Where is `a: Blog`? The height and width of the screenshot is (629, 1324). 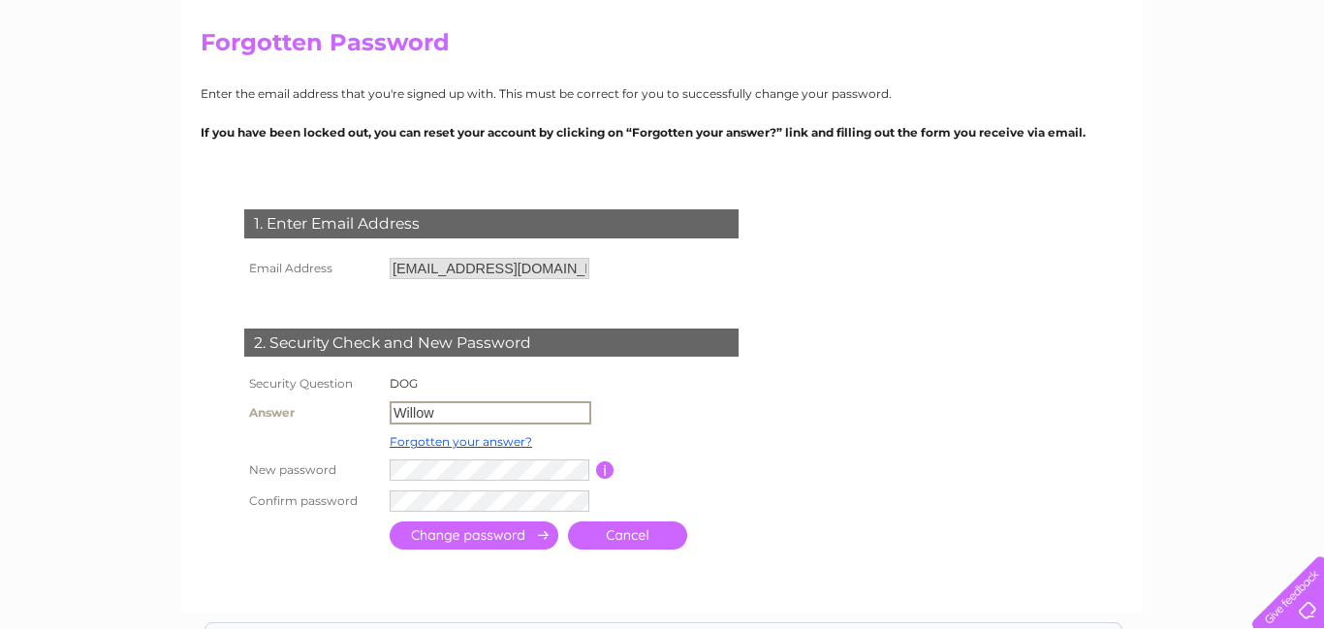 a: Blog is located at coordinates (1239, 89).